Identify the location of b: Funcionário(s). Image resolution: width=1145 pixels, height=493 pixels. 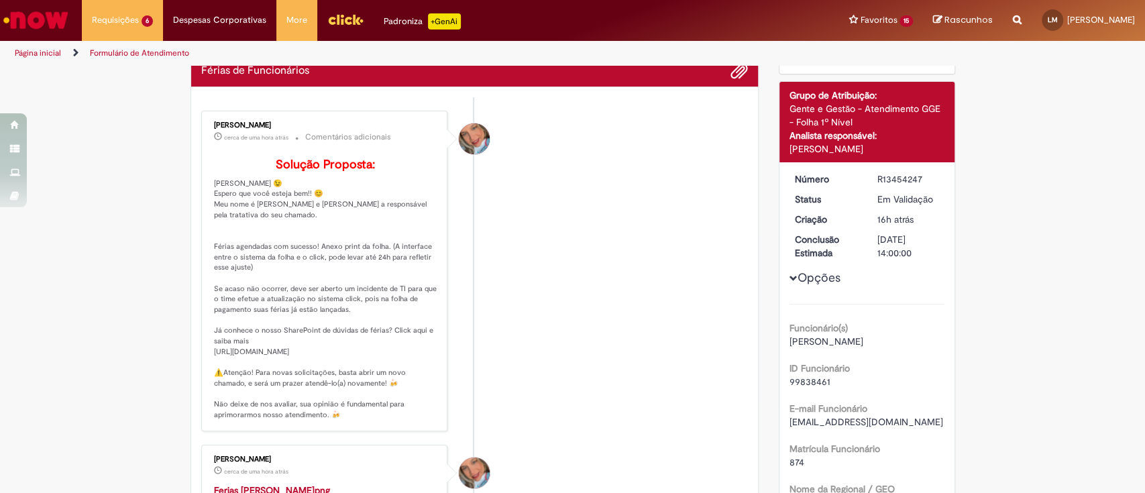
(818, 328).